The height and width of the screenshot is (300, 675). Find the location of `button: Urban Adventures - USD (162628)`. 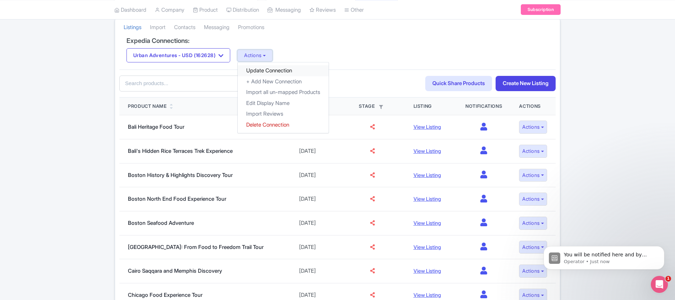

button: Urban Adventures - USD (162628) is located at coordinates (178, 55).